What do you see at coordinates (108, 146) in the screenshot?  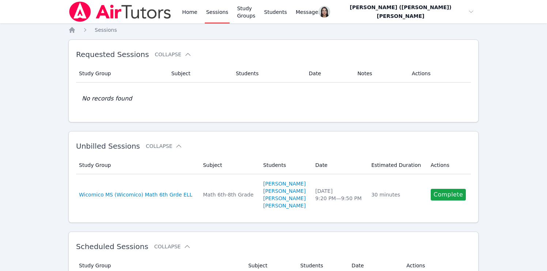 I see `span: Unbilled Sessions` at bounding box center [108, 146].